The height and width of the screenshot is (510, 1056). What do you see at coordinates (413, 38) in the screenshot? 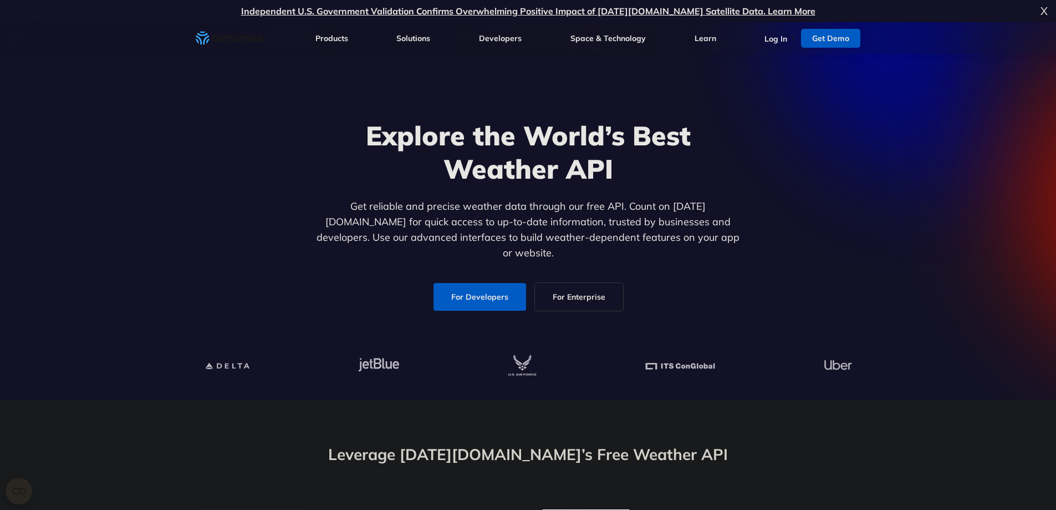
I see `a: Solutions` at bounding box center [413, 38].